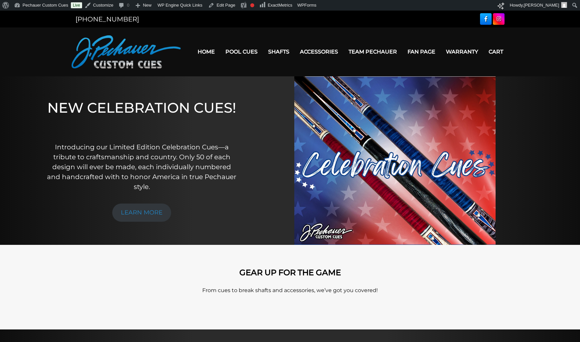 The width and height of the screenshot is (580, 342). What do you see at coordinates (141, 116) in the screenshot?
I see `h1: NEW CELEBRATION CUES!` at bounding box center [141, 116].